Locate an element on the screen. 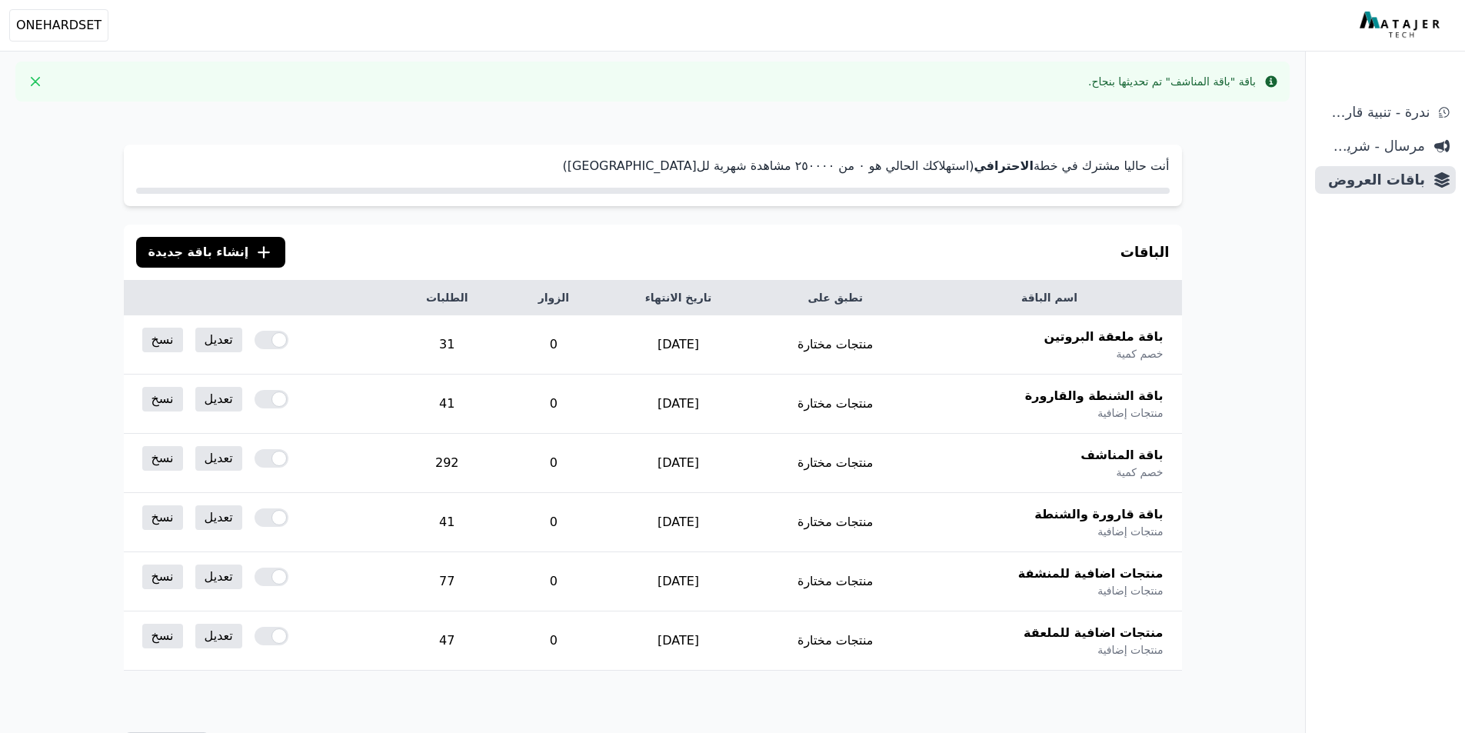 This screenshot has height=733, width=1465. span: منتجات اضافية للمنشفة is located at coordinates (1091, 574).